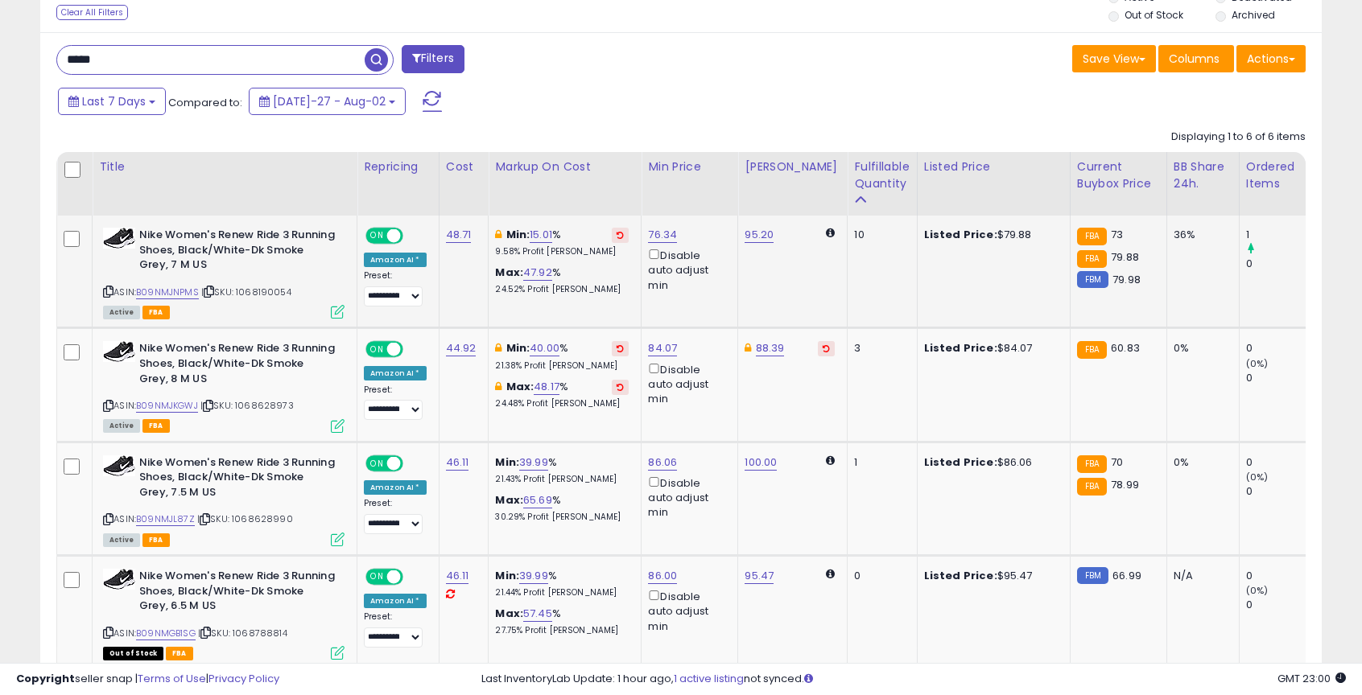  I want to click on span: | SKU: 1068788814, so click(242, 633).